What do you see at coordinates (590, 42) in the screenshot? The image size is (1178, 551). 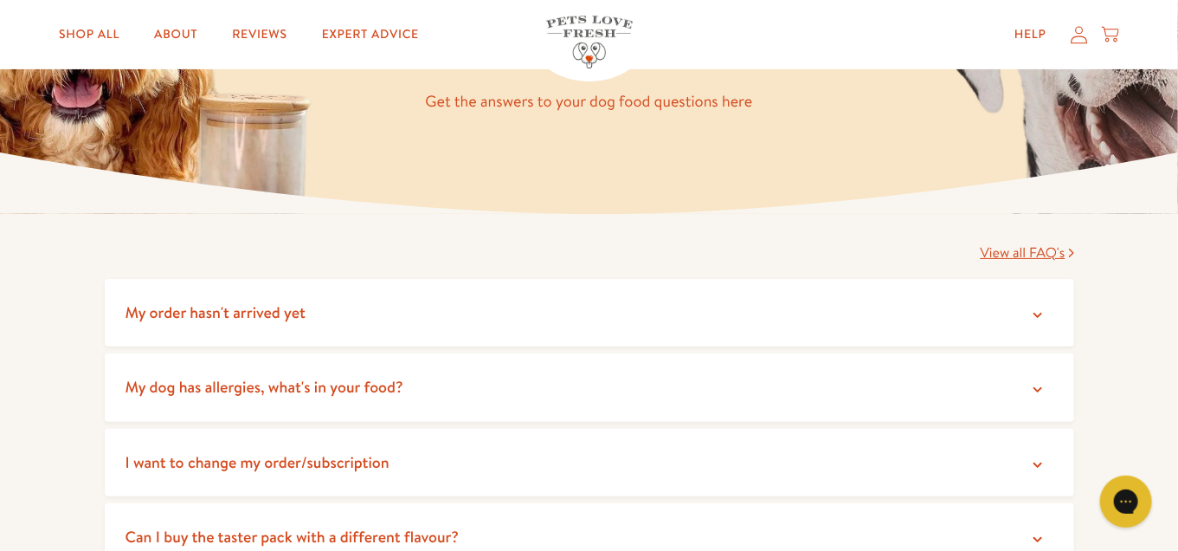 I see `img: Pets Love Fresh` at bounding box center [590, 42].